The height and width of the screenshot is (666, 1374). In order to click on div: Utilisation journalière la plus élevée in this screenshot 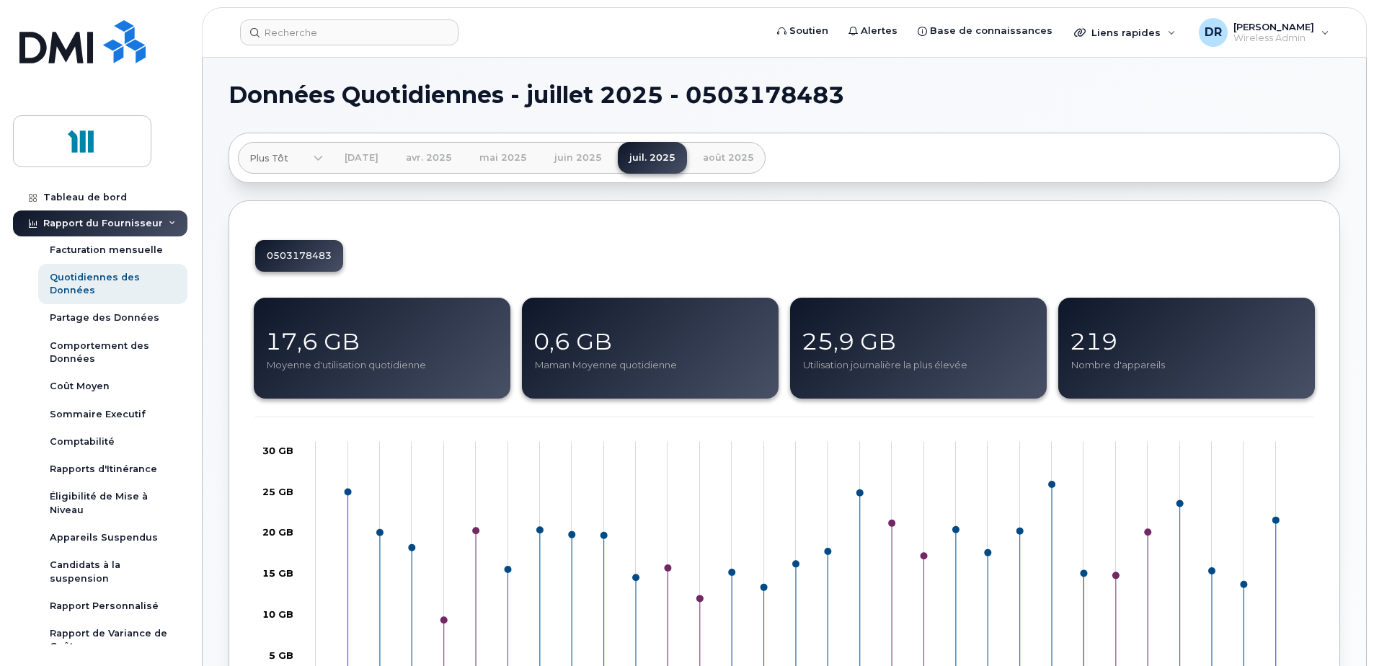, I will do `click(920, 365)`.